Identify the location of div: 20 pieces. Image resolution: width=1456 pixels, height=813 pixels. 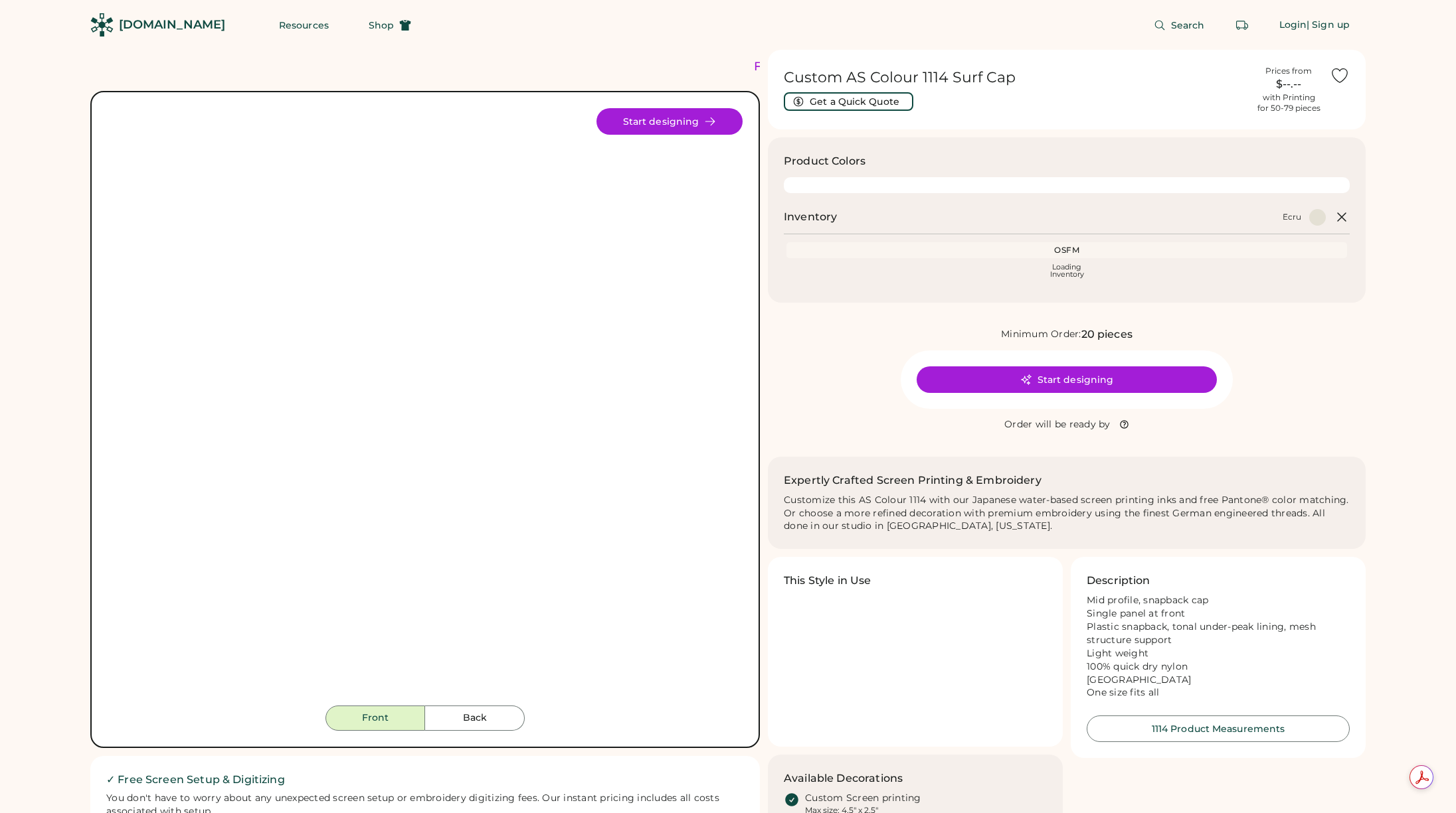
(1106, 334).